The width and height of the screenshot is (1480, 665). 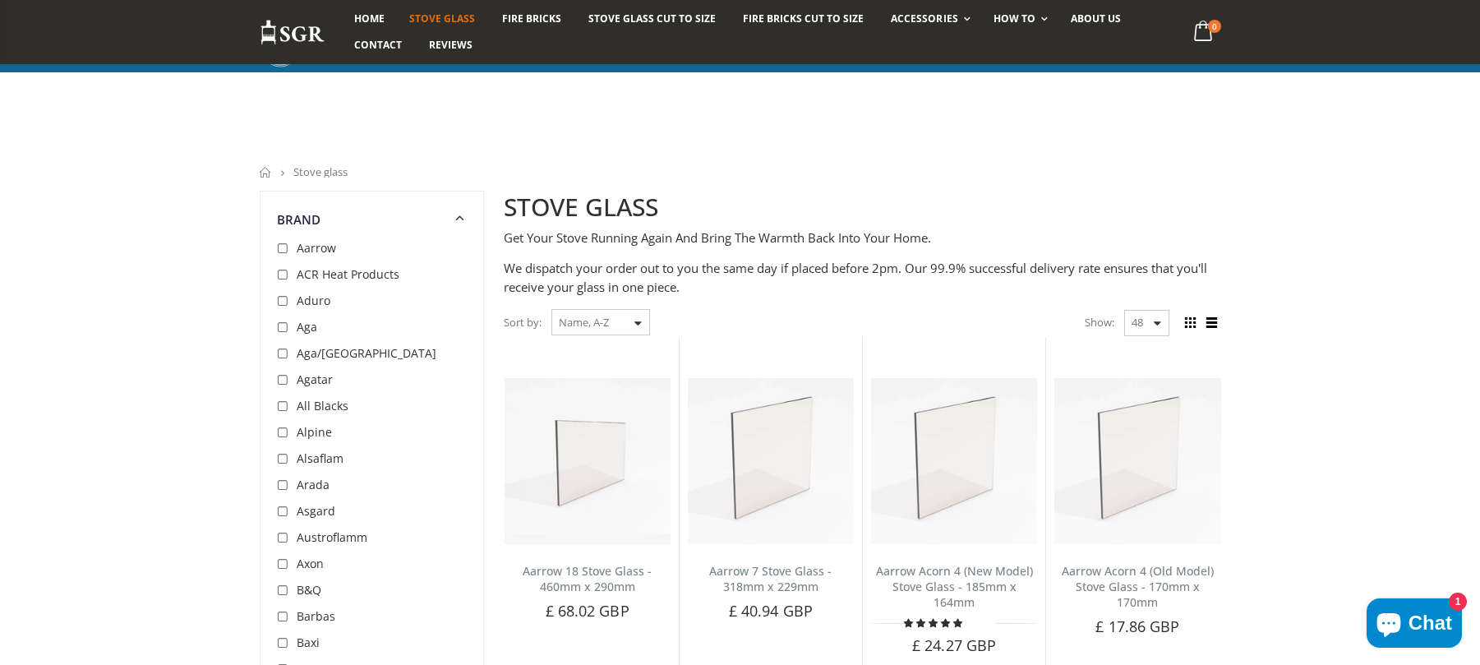 I want to click on img: Aarrow Acorn 4 Old Model Stove Glass, so click(x=1137, y=461).